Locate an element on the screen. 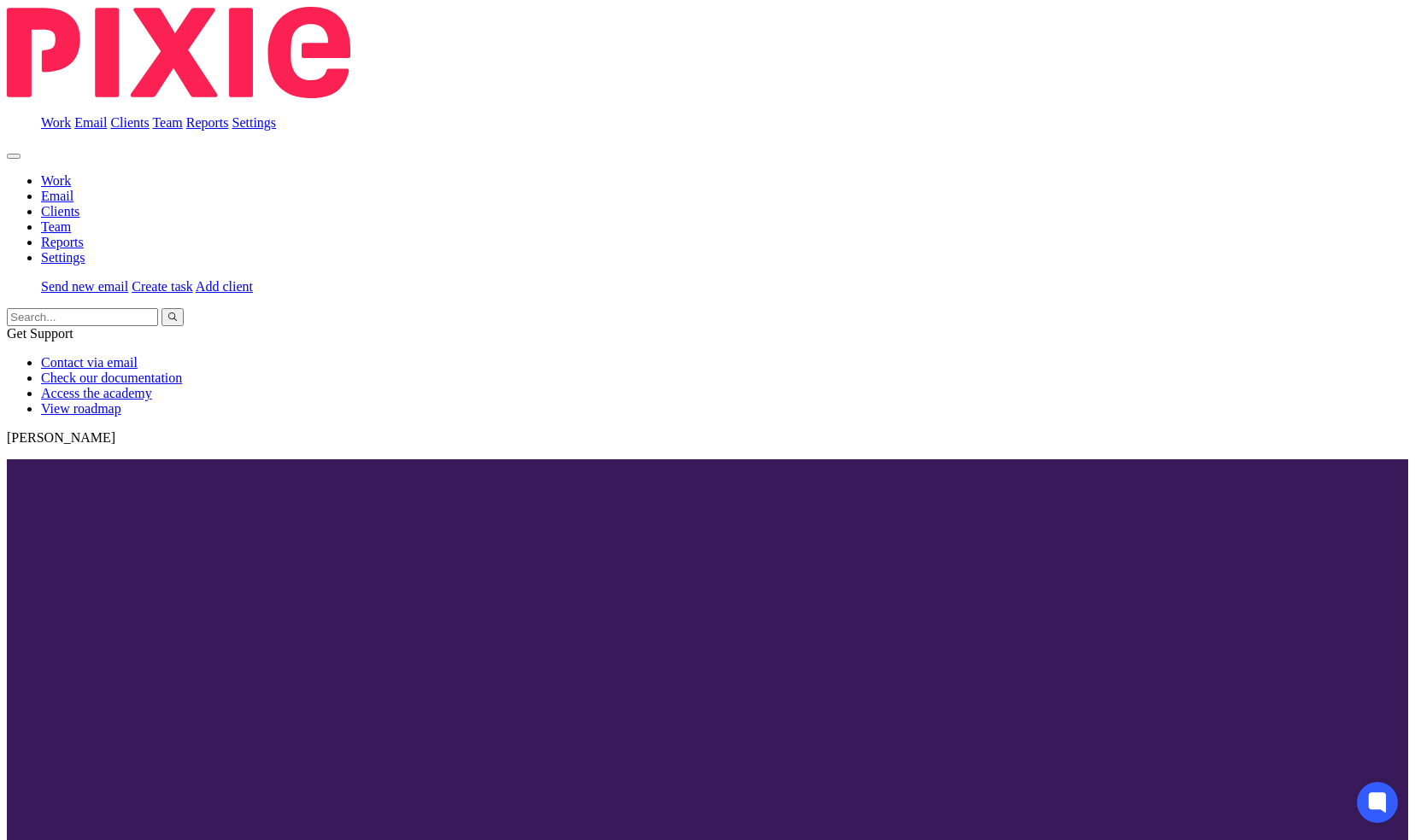 The height and width of the screenshot is (840, 1415). a: Create task is located at coordinates (162, 286).